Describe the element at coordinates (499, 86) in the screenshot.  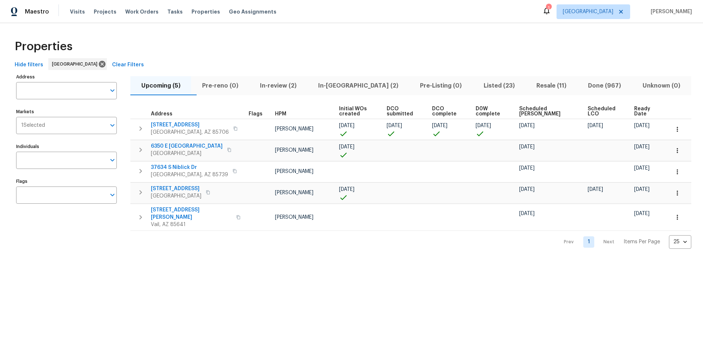
I see `span: Listed (23)` at that location.